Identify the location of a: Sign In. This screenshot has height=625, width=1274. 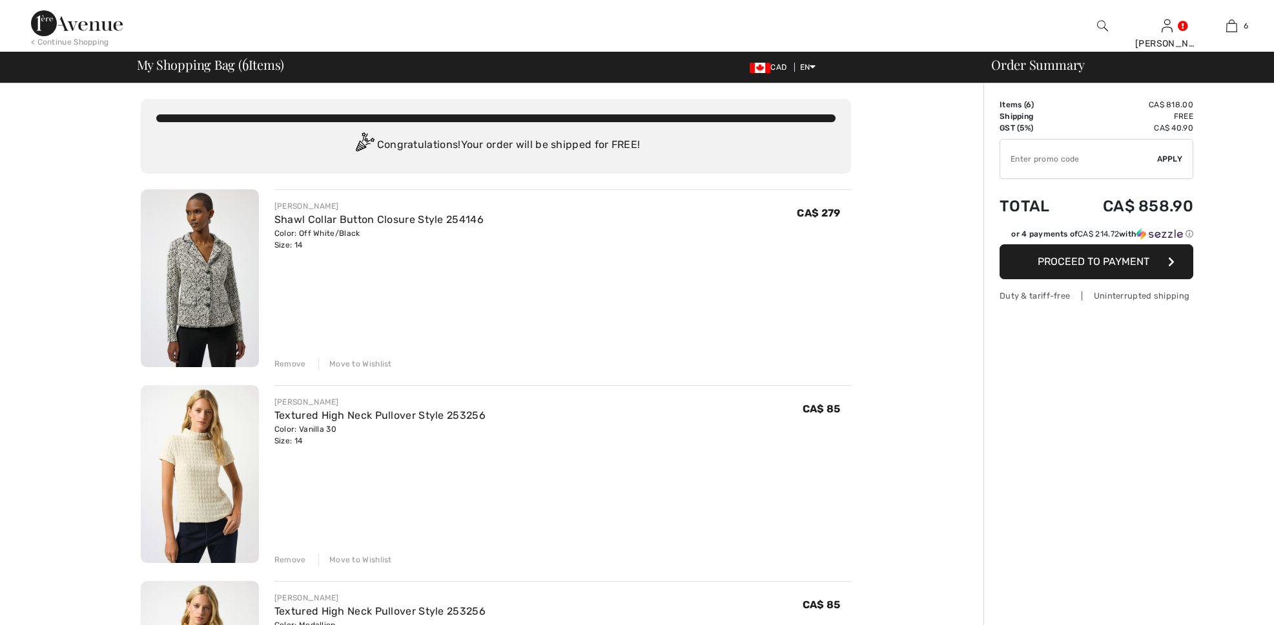
(1167, 25).